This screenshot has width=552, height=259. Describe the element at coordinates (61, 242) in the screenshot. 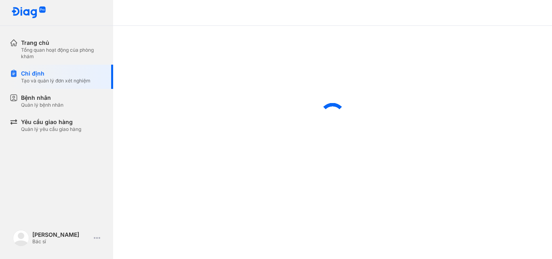

I see `div: Bác sĩ` at that location.